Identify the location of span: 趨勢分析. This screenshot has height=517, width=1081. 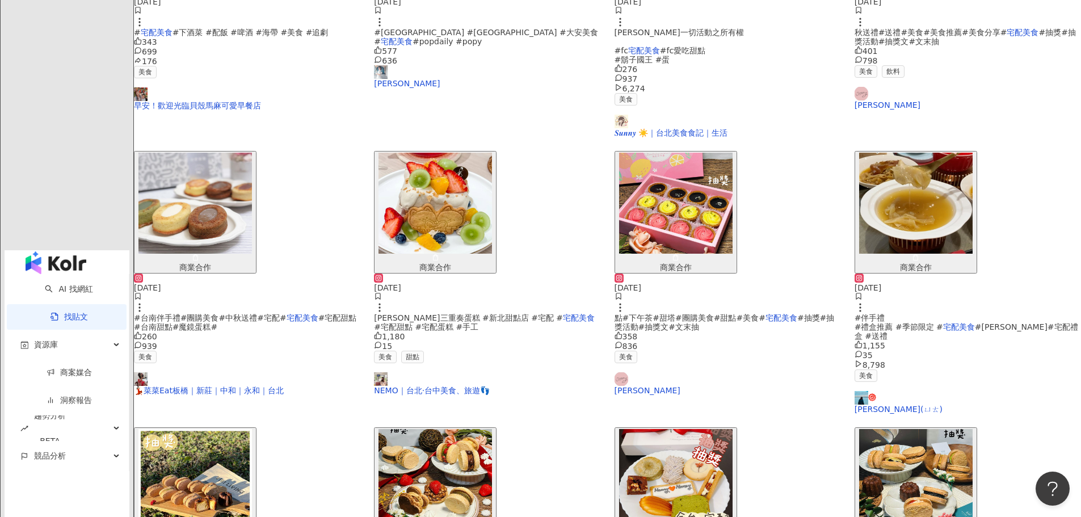
(50, 428).